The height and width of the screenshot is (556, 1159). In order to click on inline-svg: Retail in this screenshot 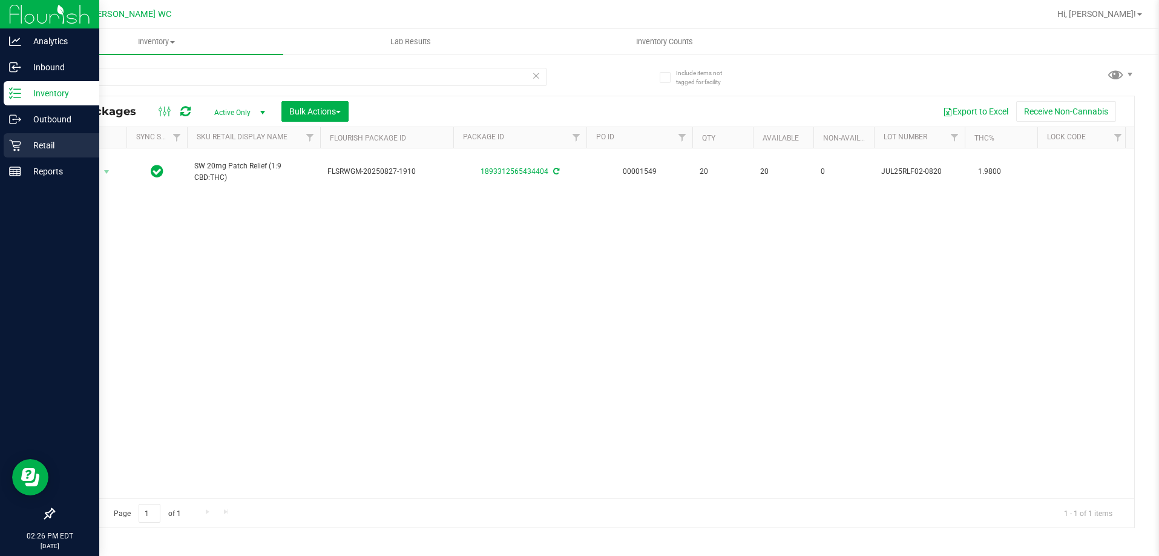, I will do `click(15, 145)`.